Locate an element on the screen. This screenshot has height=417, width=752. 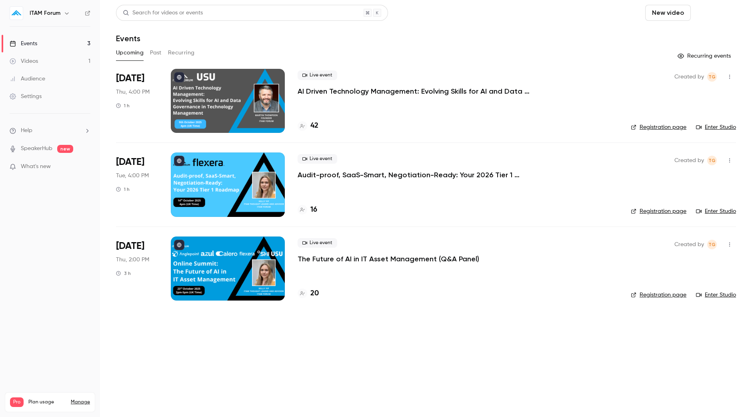
div: Audience is located at coordinates (27, 79).